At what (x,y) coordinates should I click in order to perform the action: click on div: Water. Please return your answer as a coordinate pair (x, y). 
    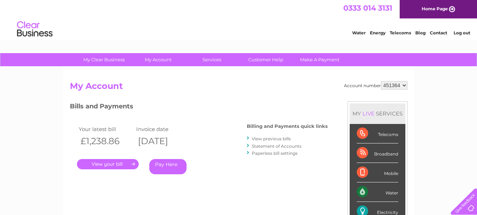
    Looking at the image, I should click on (377, 192).